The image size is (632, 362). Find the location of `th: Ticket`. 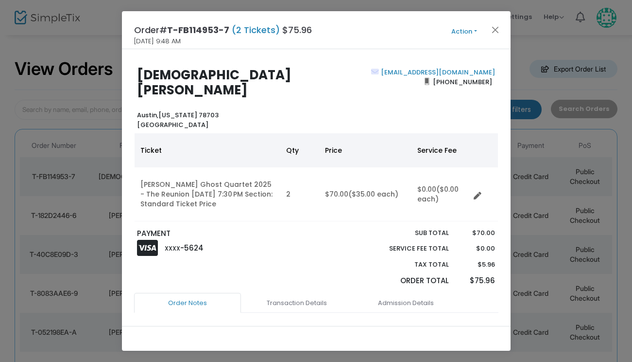

th: Ticket is located at coordinates (208, 150).